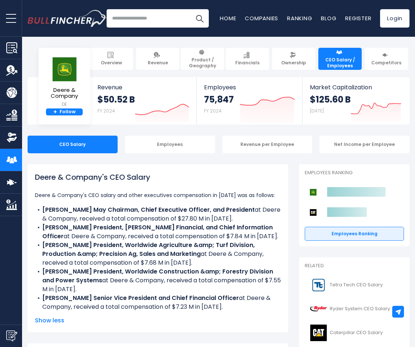  What do you see at coordinates (250, 87) in the screenshot?
I see `span: Employees` at bounding box center [250, 87].